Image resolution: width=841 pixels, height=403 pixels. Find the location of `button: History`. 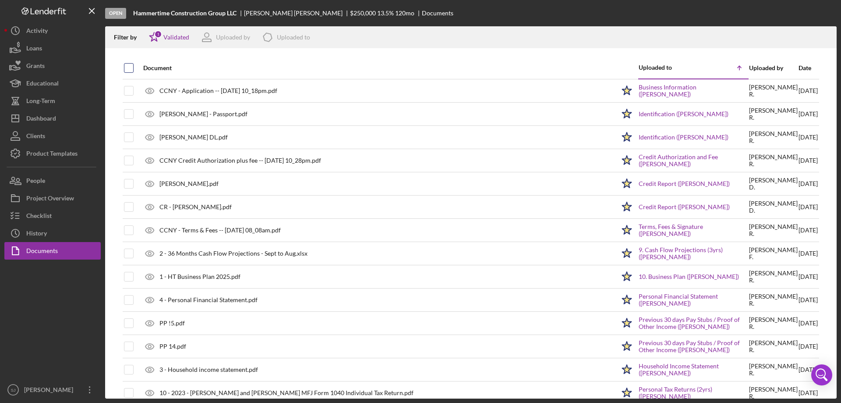

button: History is located at coordinates (53, 233).